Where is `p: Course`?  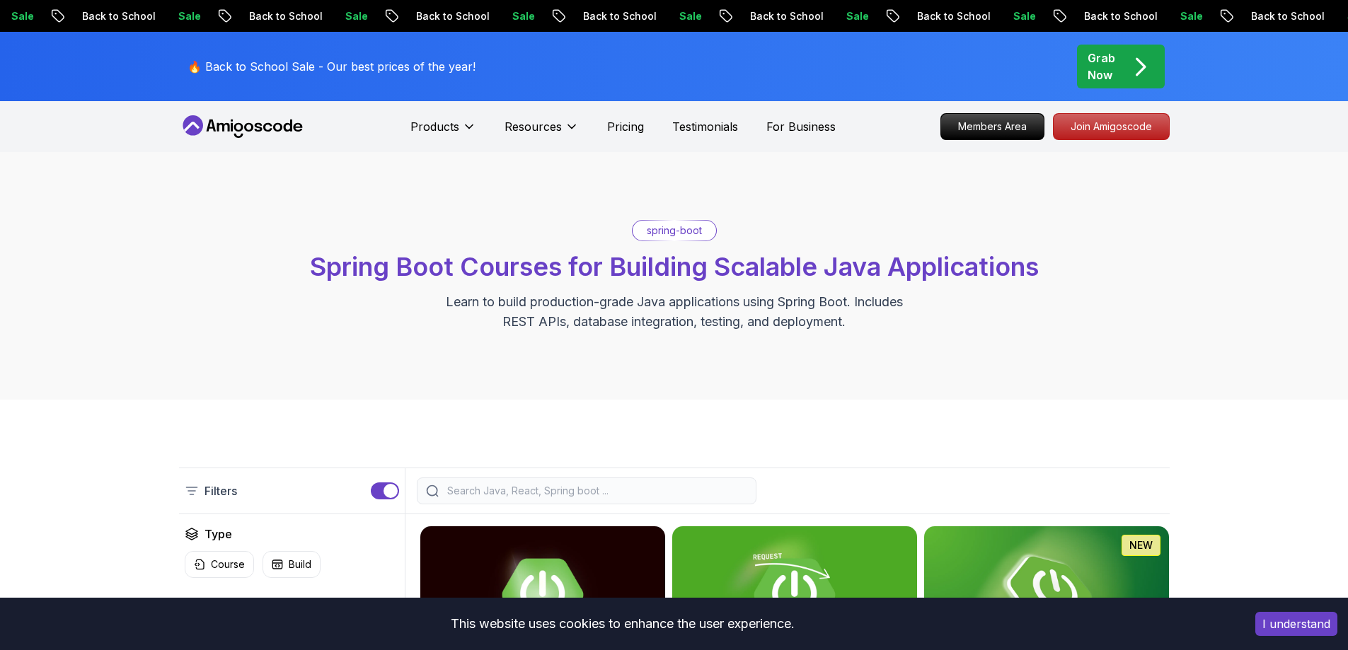 p: Course is located at coordinates (228, 565).